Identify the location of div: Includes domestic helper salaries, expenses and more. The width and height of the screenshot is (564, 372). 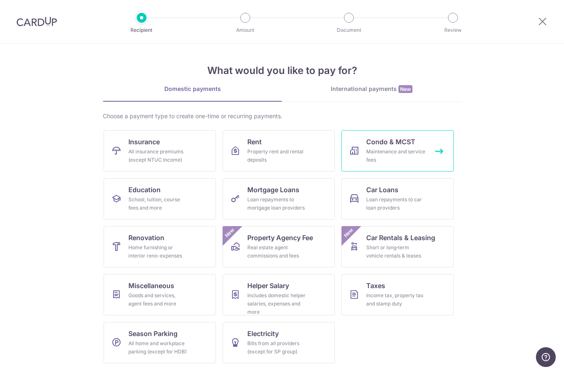
(277, 304).